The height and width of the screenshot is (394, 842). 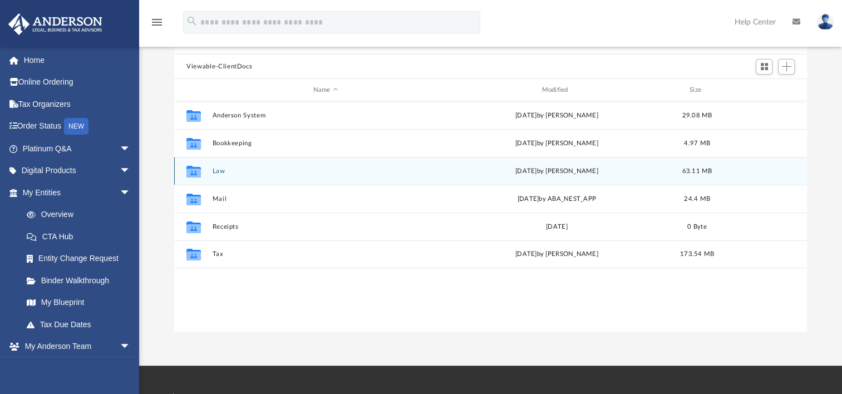 What do you see at coordinates (157, 22) in the screenshot?
I see `i: menu` at bounding box center [157, 22].